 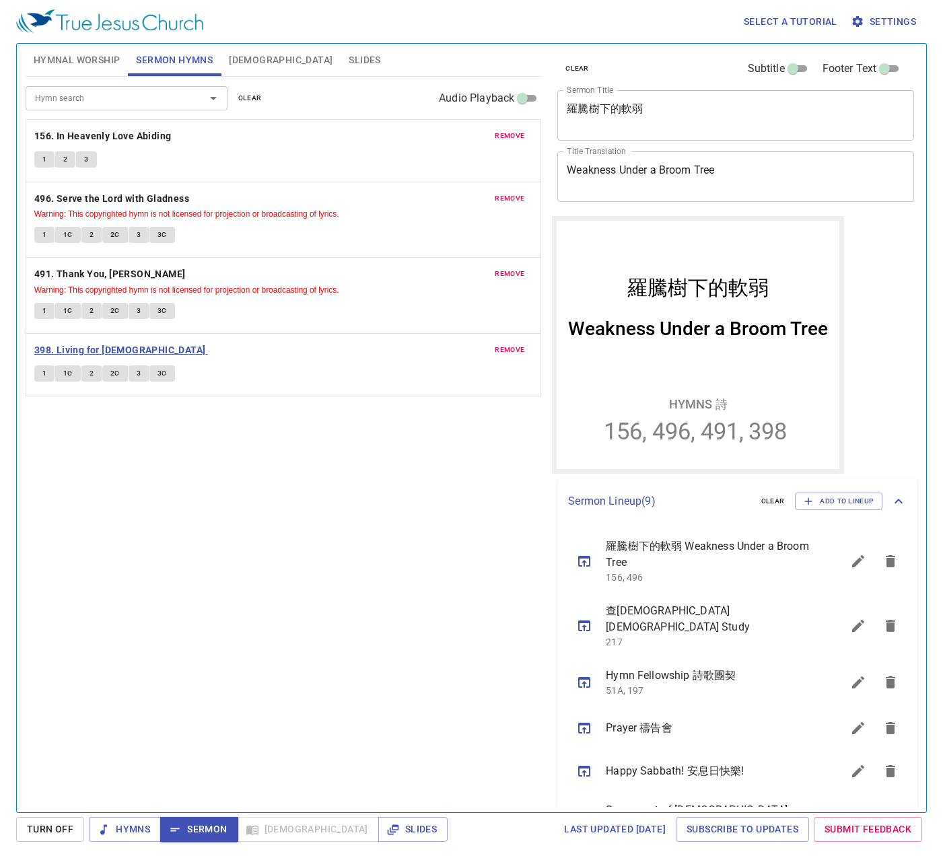 I want to click on span: 羅騰樹下的軟弱 Weakness Under a Broom Tree, so click(x=708, y=555).